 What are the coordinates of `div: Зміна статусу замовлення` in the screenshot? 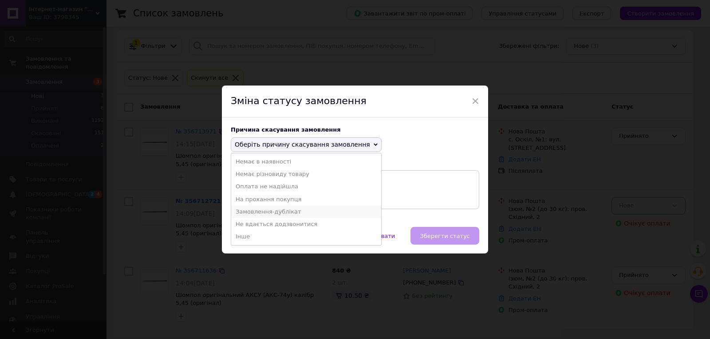 It's located at (355, 102).